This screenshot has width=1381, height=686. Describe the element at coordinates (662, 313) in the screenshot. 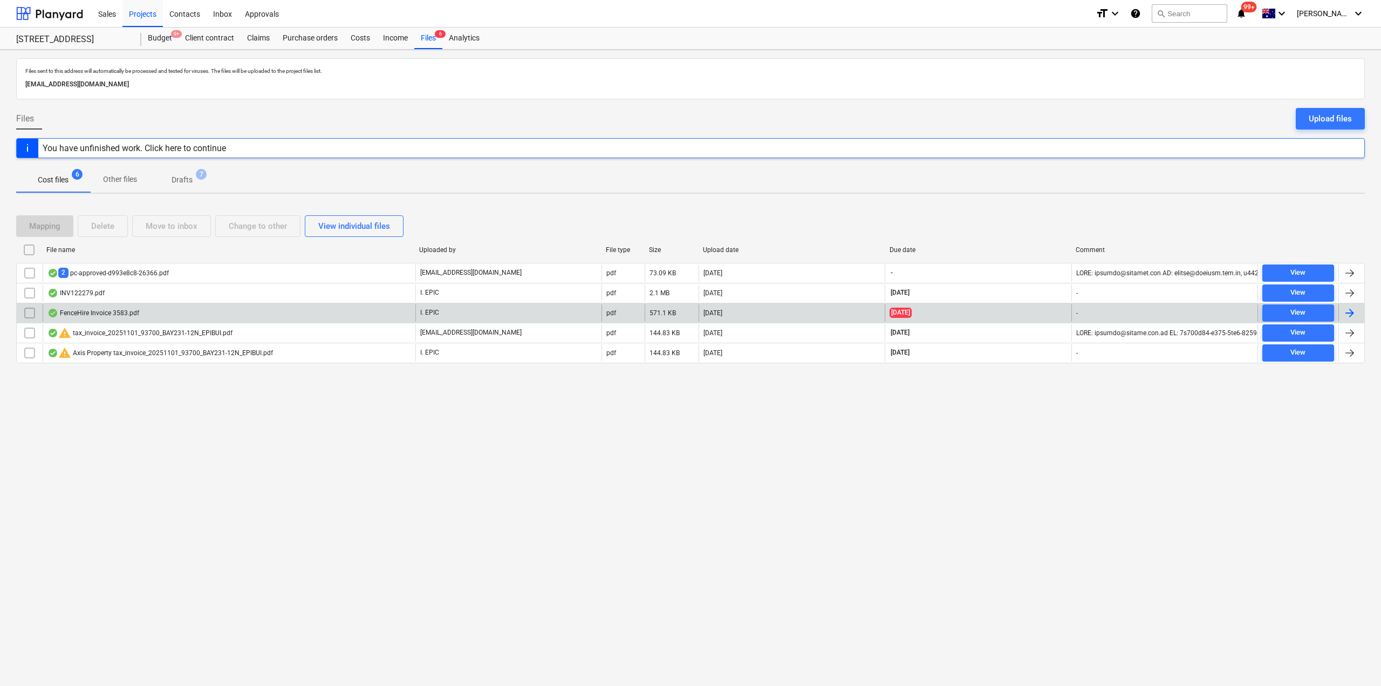

I see `div: 571.1 KB` at that location.